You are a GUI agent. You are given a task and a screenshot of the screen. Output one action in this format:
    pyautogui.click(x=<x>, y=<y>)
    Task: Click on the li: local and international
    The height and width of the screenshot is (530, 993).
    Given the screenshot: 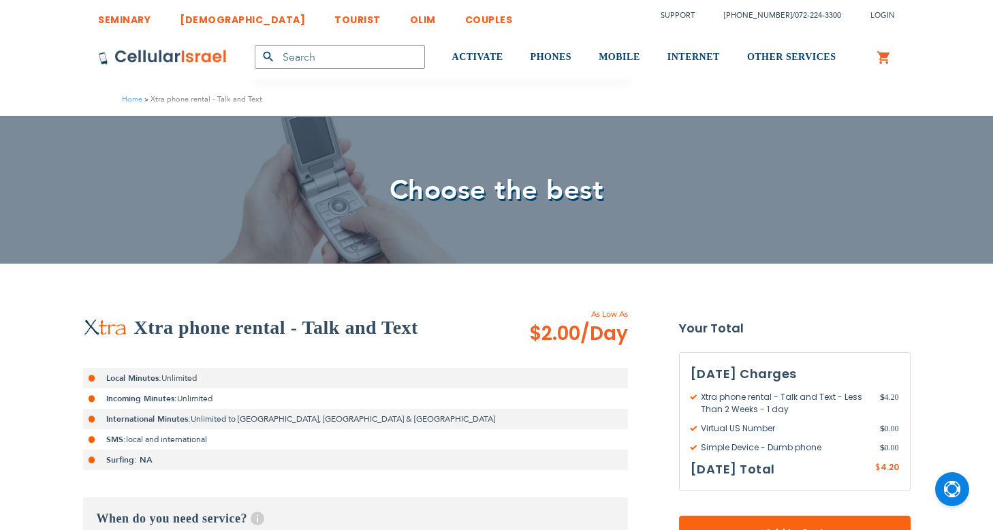 What is the action you would take?
    pyautogui.click(x=356, y=439)
    